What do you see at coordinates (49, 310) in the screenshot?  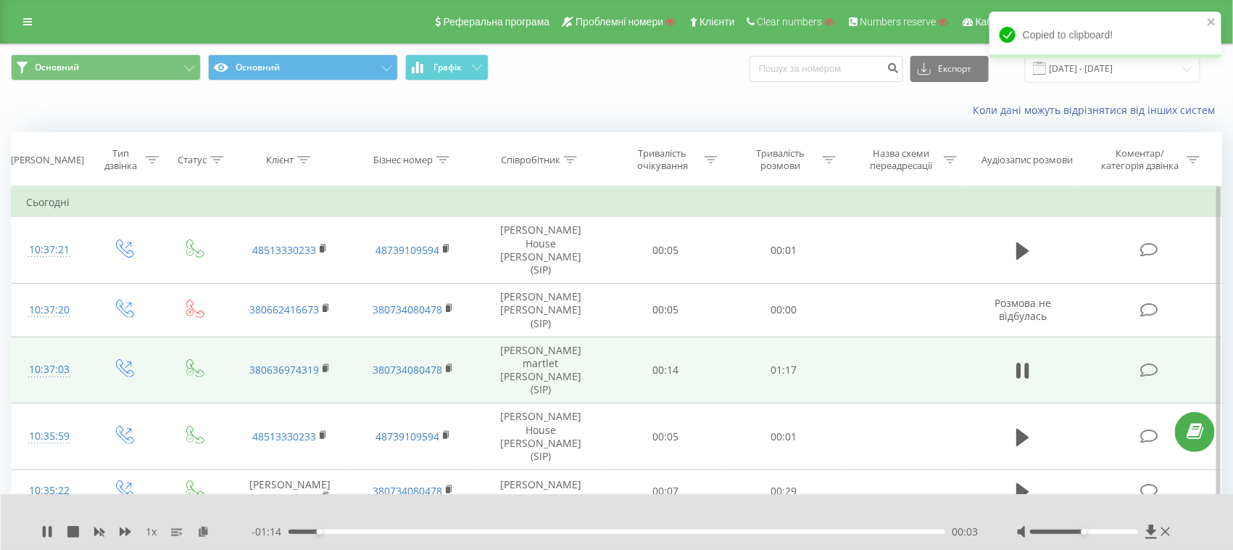 I see `div: 10:37:20` at bounding box center [49, 310].